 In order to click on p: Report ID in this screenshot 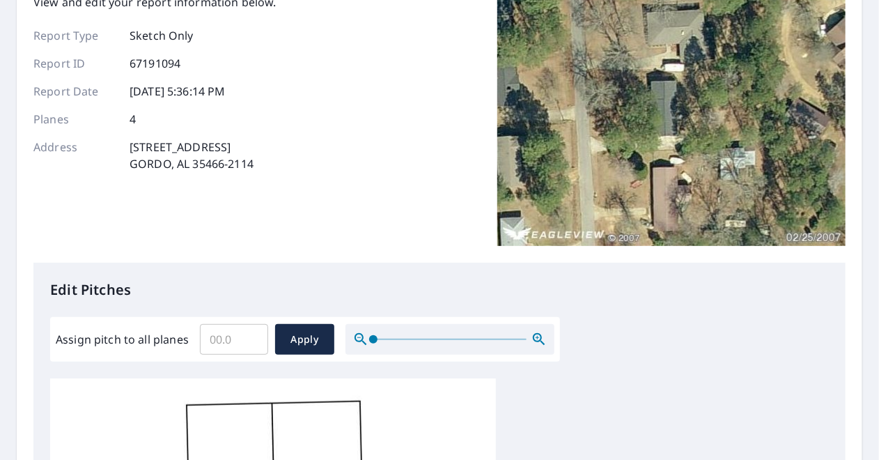, I will do `click(75, 63)`.